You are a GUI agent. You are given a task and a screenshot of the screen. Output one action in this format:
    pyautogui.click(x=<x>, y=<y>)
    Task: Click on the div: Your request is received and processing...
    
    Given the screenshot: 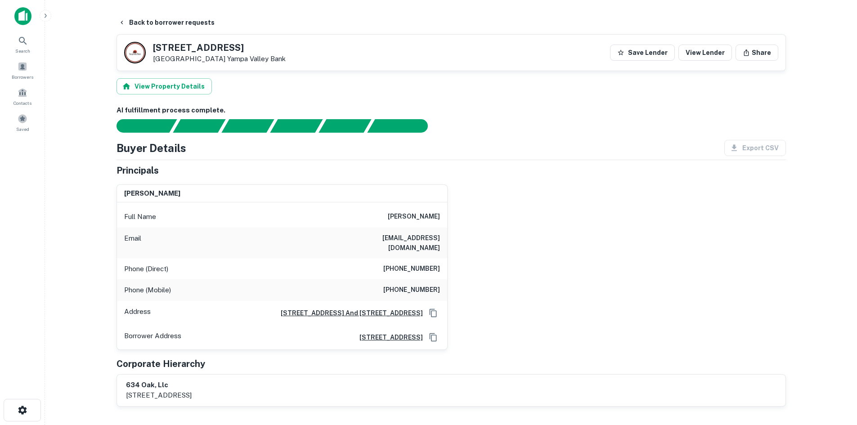 What is the action you would take?
    pyautogui.click(x=199, y=126)
    